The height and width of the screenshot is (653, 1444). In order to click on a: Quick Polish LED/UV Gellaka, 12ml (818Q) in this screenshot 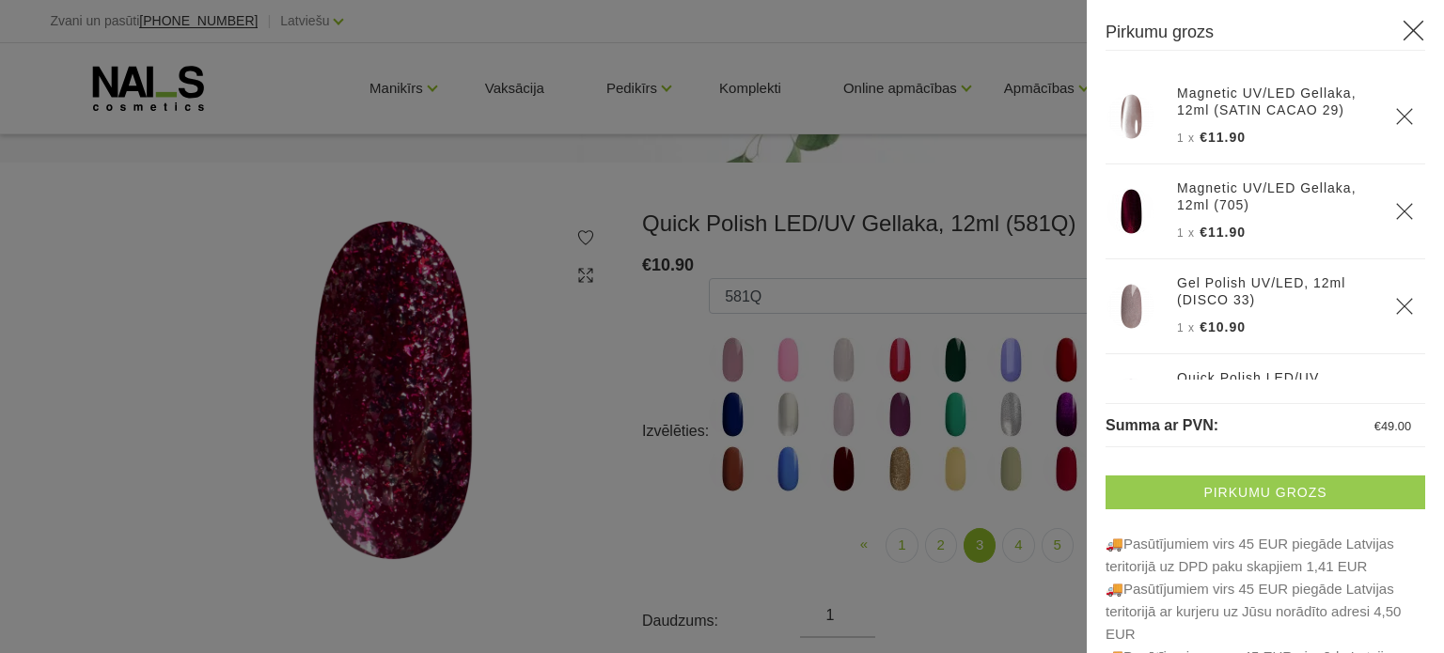, I will do `click(1275, 386)`.